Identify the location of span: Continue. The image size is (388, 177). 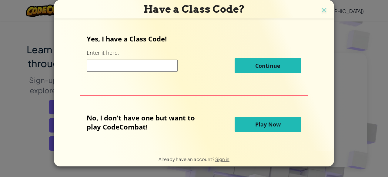
(267, 66).